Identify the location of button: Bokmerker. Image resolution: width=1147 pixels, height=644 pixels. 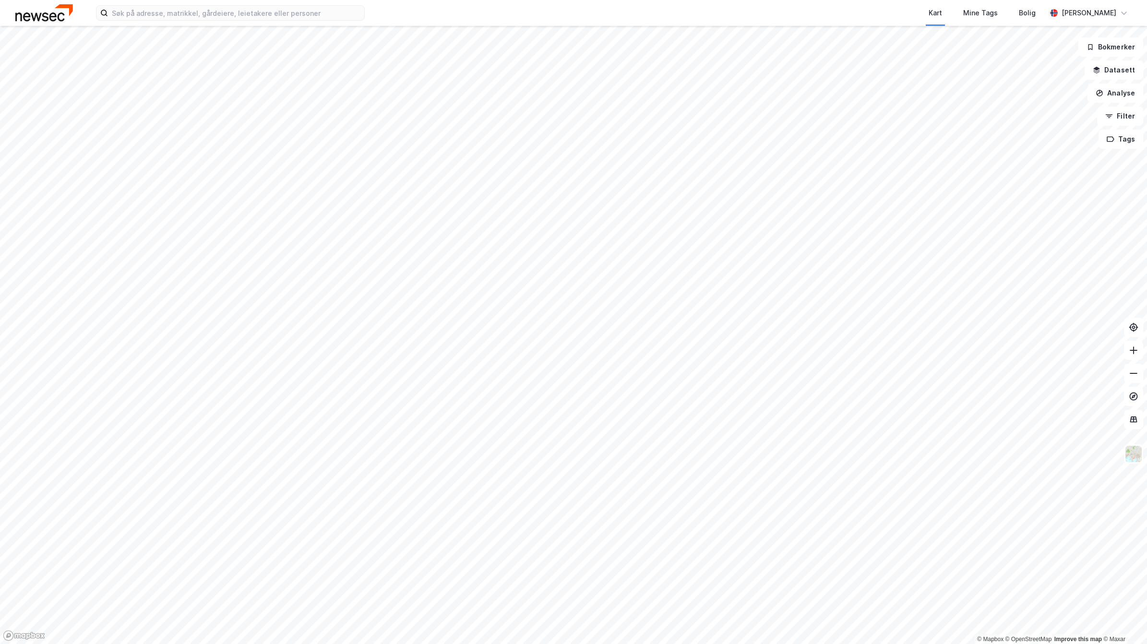
(1111, 47).